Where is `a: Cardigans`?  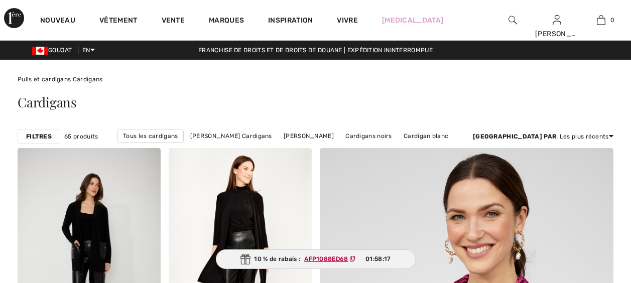
a: Cardigans is located at coordinates (88, 79).